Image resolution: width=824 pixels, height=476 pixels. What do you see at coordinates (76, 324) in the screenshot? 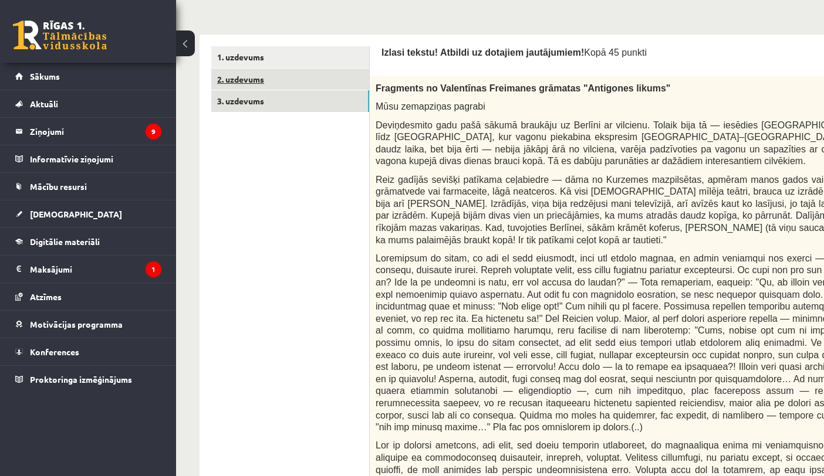
I see `span: Motivācijas programma` at bounding box center [76, 324].